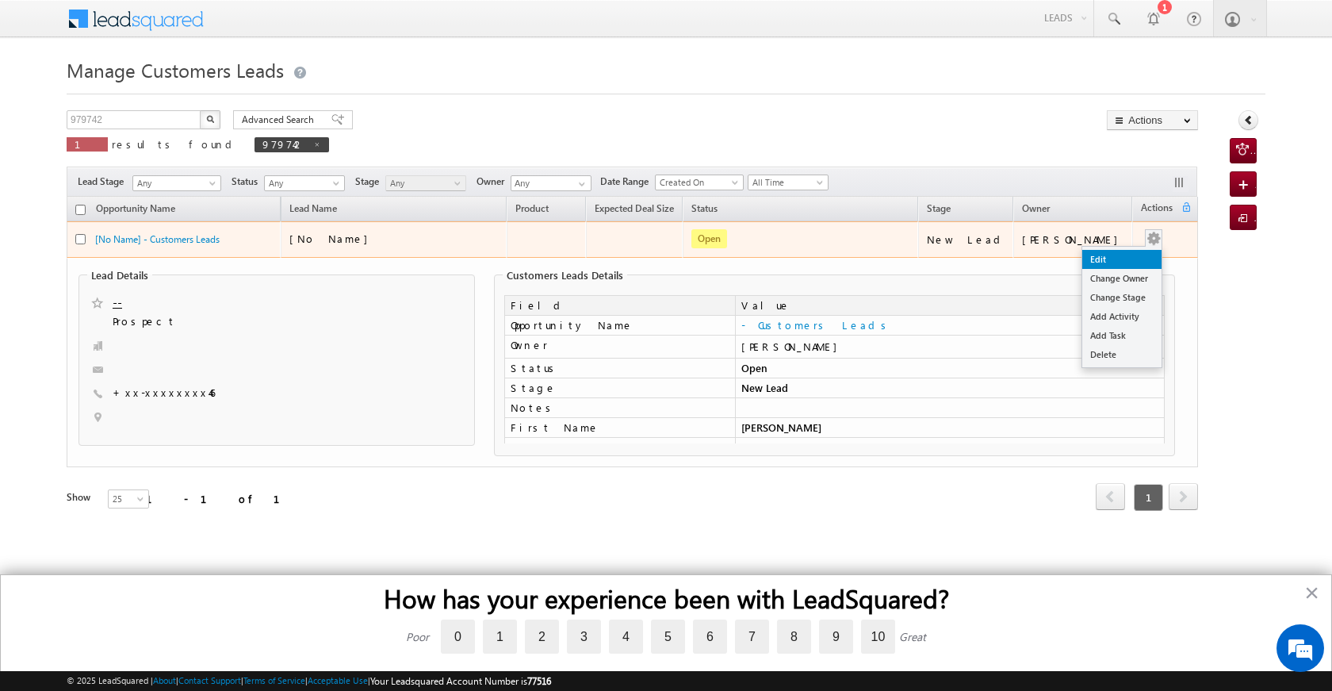 Image resolution: width=1332 pixels, height=691 pixels. What do you see at coordinates (620, 388) in the screenshot?
I see `td: Stage` at bounding box center [620, 388].